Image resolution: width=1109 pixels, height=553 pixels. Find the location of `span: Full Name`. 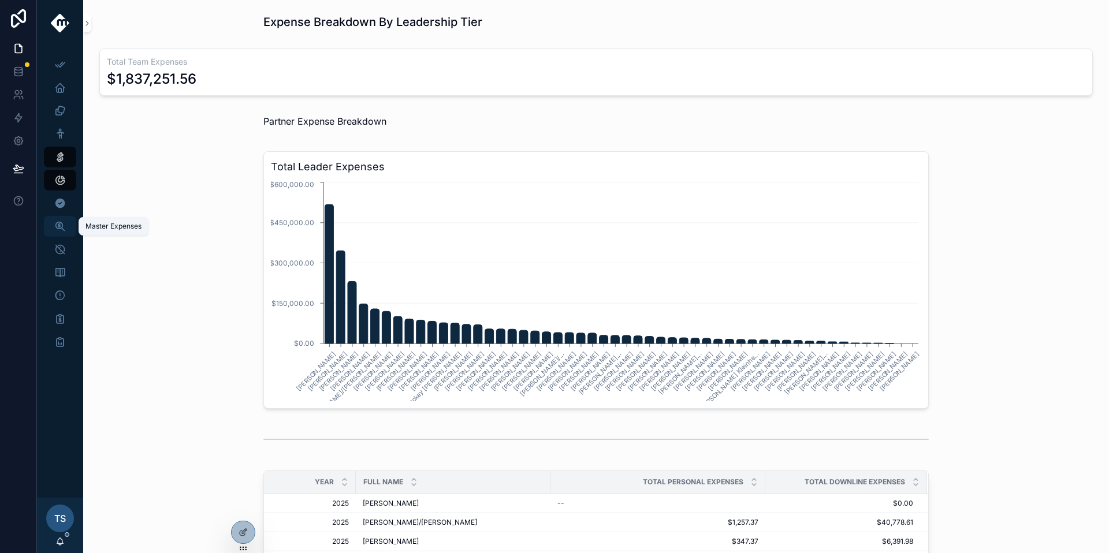

span: Full Name is located at coordinates (383, 482).